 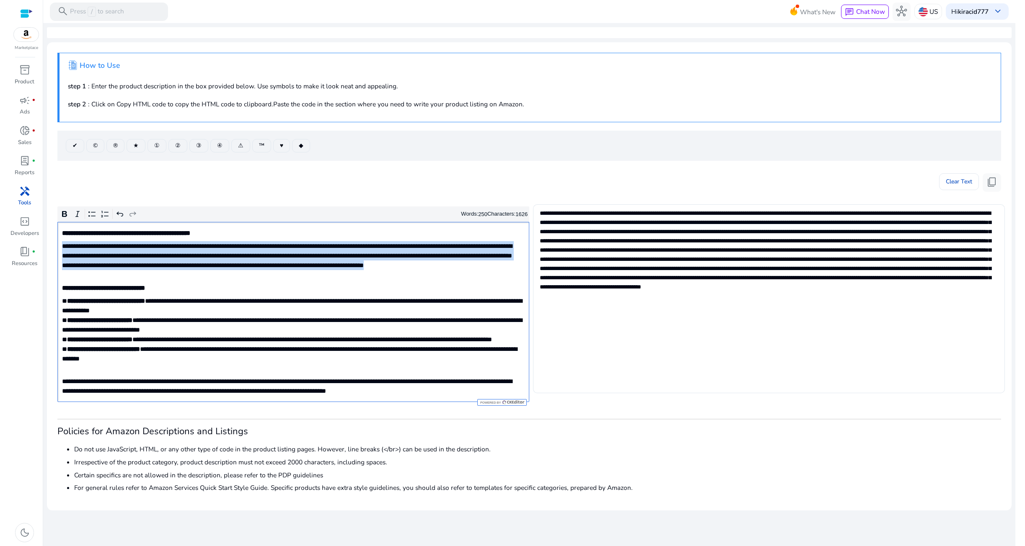 I want to click on span: keyboard_arrow_down, so click(x=998, y=11).